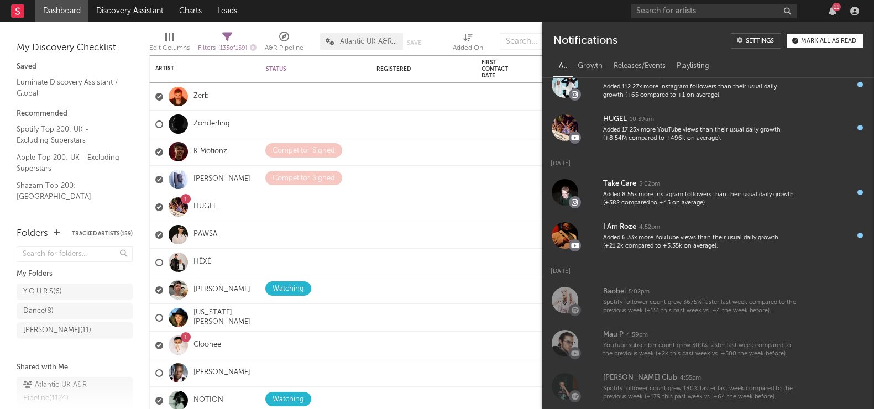  I want to click on input: Search for folders..., so click(75, 254).